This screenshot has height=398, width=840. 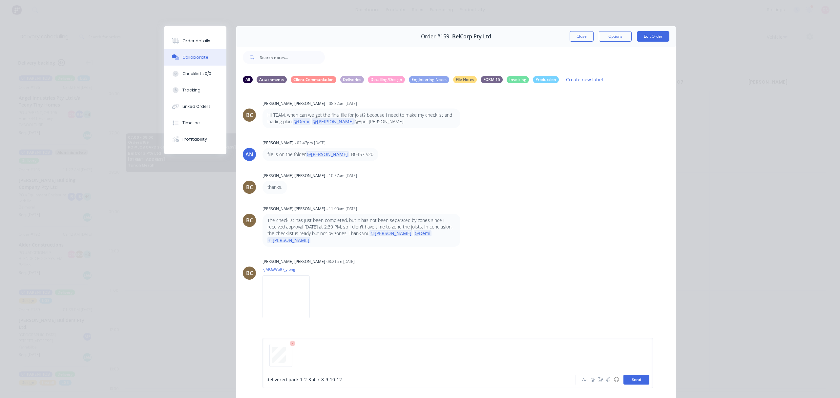 I want to click on button: Edit Order, so click(x=653, y=36).